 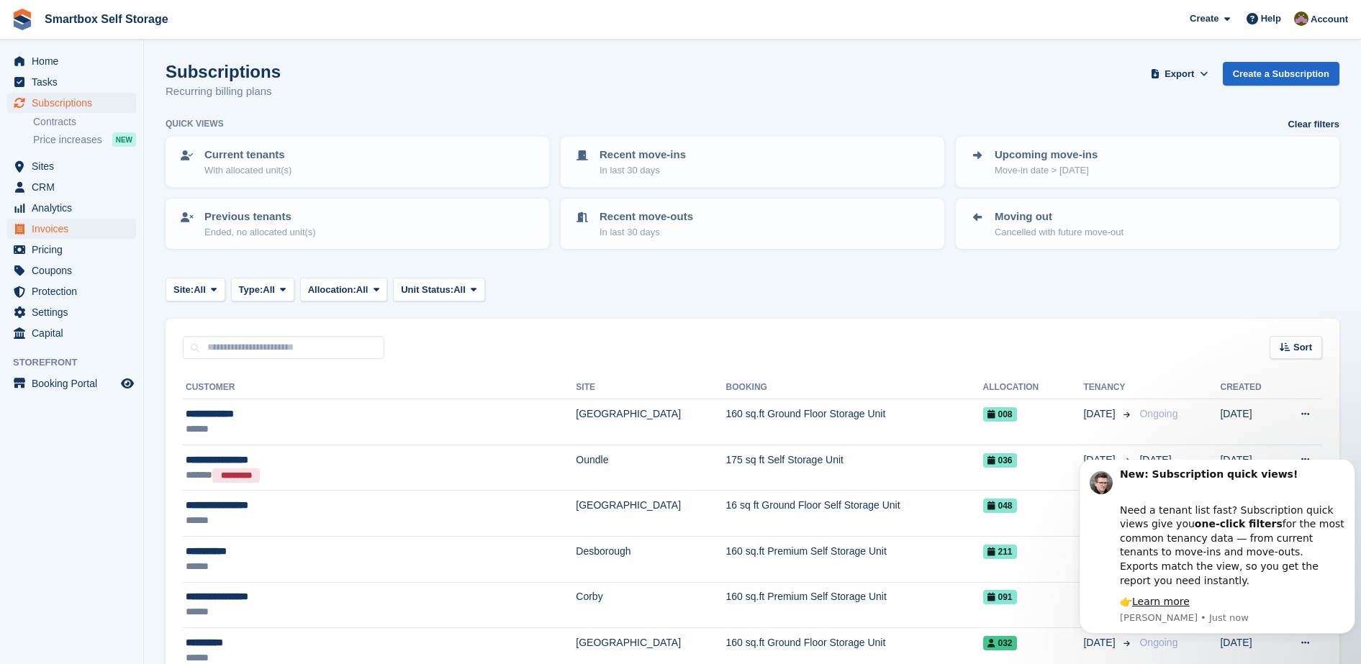 I want to click on span: Sites, so click(x=75, y=166).